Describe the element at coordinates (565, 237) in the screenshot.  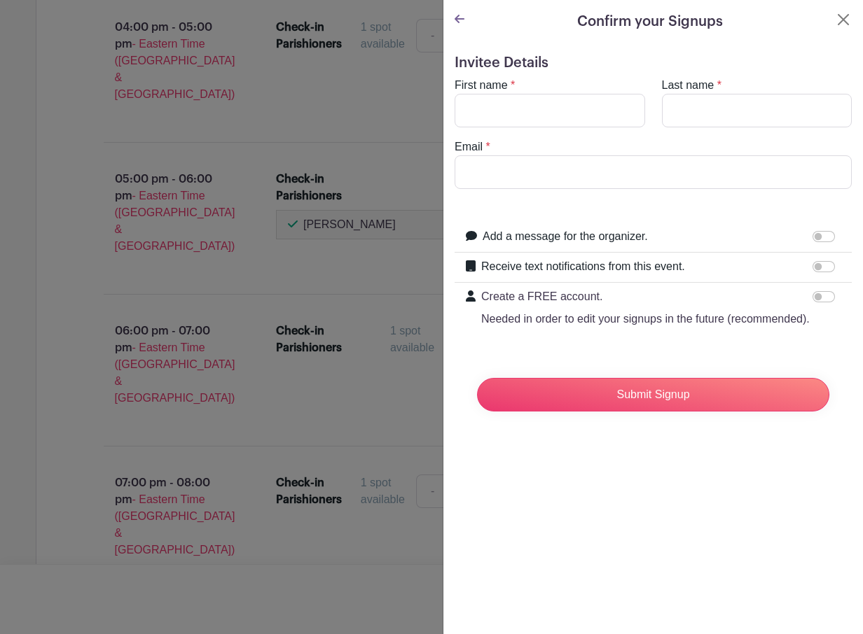
I see `label: Add a message for the organizer.` at that location.